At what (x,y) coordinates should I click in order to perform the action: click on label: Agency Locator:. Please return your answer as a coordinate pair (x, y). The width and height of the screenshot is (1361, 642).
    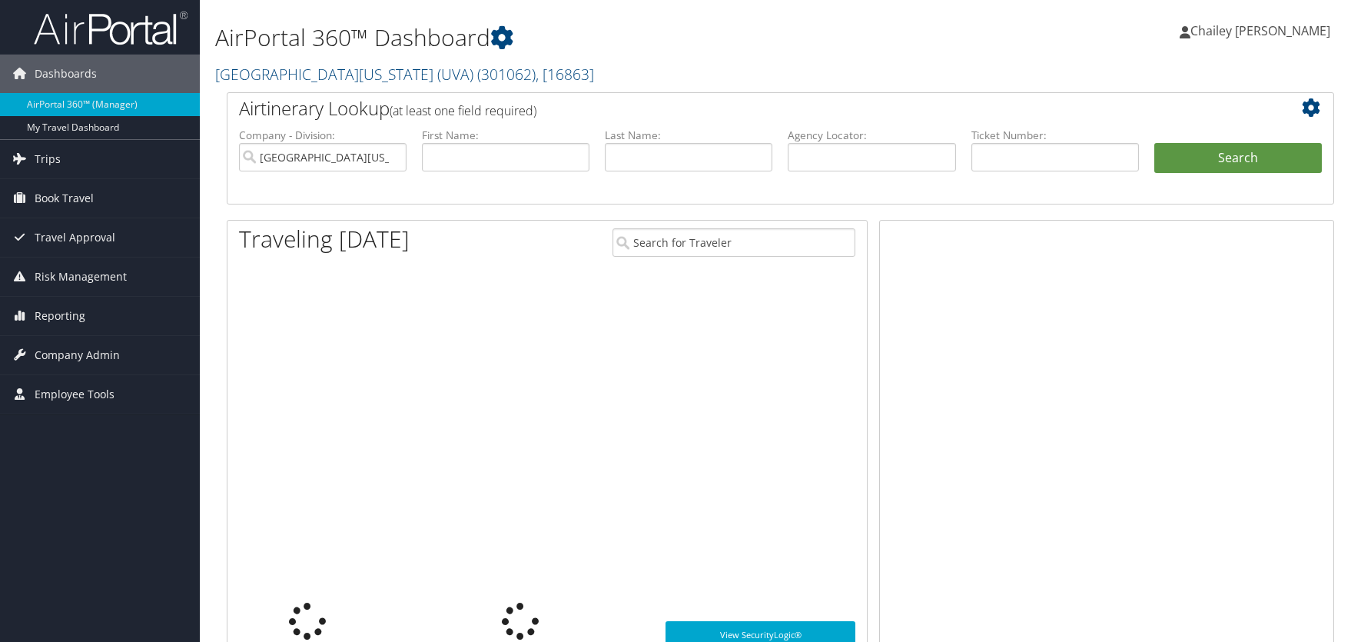
    Looking at the image, I should click on (872, 135).